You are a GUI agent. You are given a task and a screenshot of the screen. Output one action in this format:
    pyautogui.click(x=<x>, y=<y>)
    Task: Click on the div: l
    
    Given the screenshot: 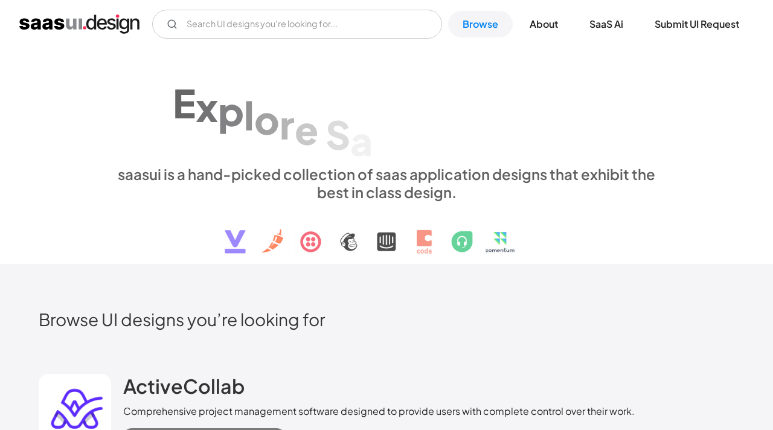 What is the action you would take?
    pyautogui.click(x=249, y=114)
    